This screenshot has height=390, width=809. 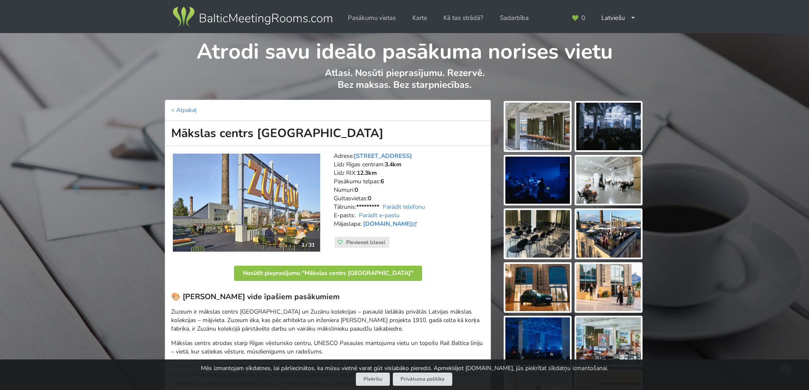 I want to click on a: Neierastas vietas | Rīga | Mākslas centrs Zuzeum 1 / 31, so click(x=246, y=203).